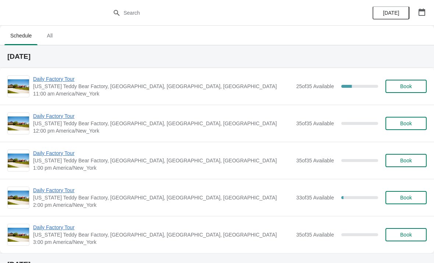  Describe the element at coordinates (18, 198) in the screenshot. I see `img: Daily Factory Tour | Vermont Teddy Bear Factory, Shelburne Road, Shelburne, VT, USA | 2:00 pm Ame...` at that location.